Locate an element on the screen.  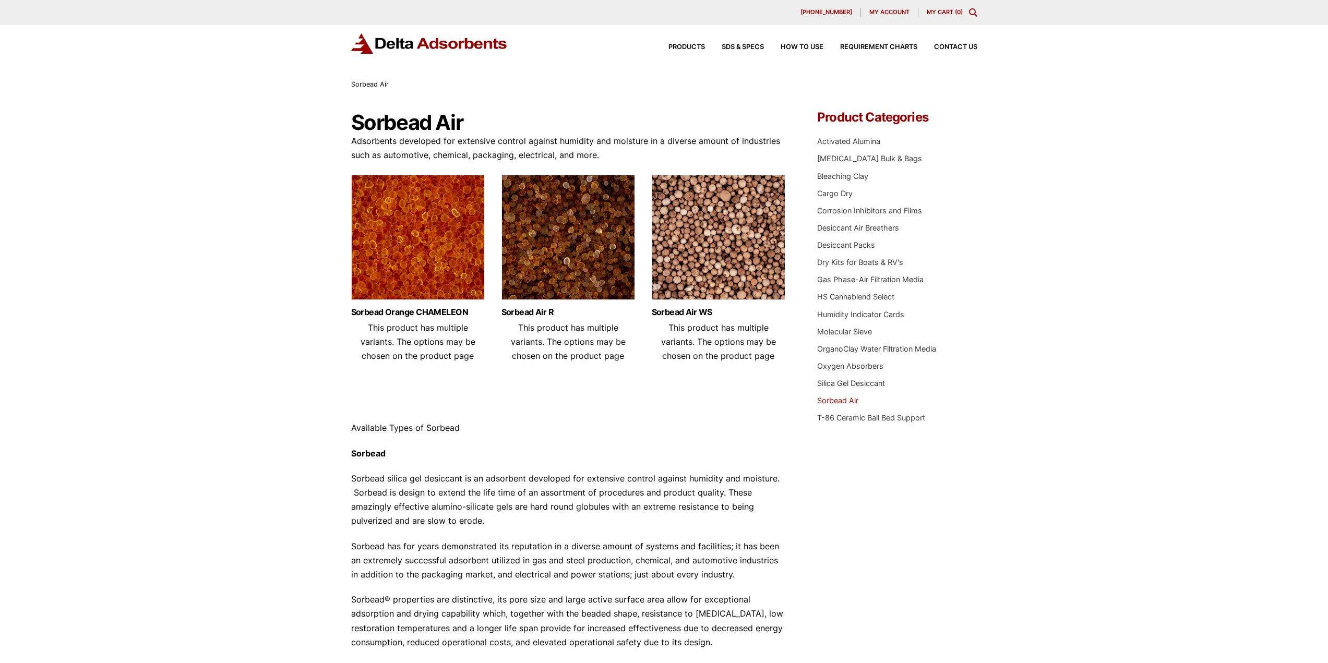
span: Products is located at coordinates (687, 47).